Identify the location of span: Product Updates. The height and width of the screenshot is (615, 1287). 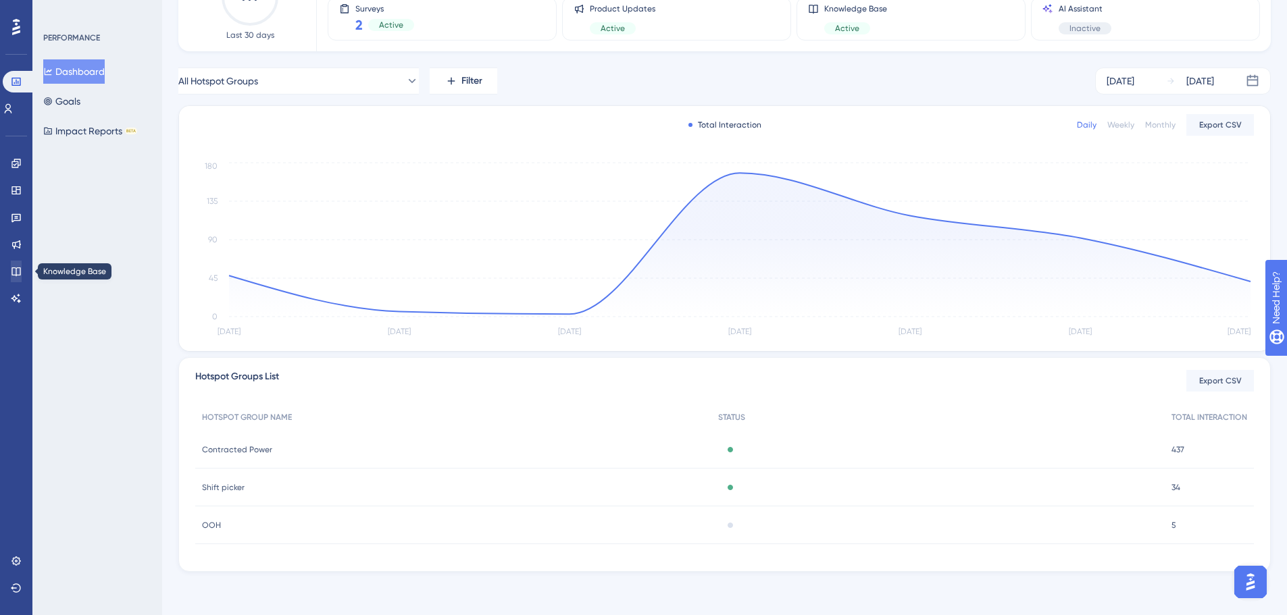
(622, 9).